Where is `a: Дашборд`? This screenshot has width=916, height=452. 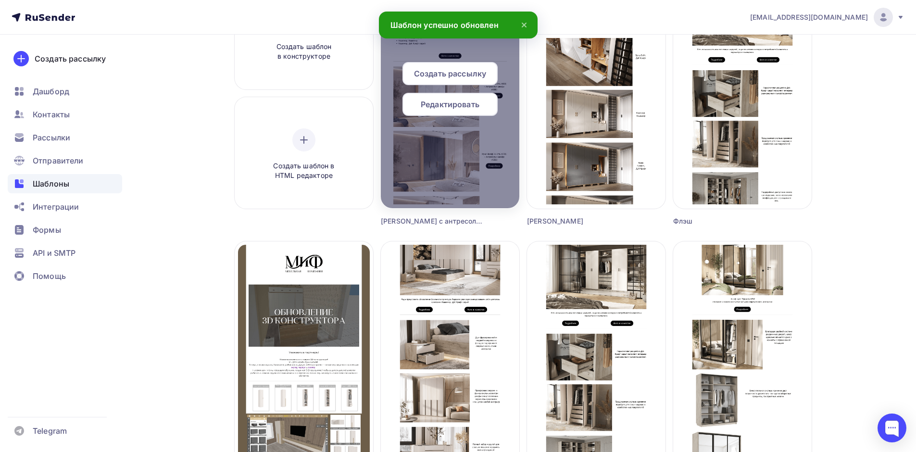
a: Дашборд is located at coordinates (65, 91).